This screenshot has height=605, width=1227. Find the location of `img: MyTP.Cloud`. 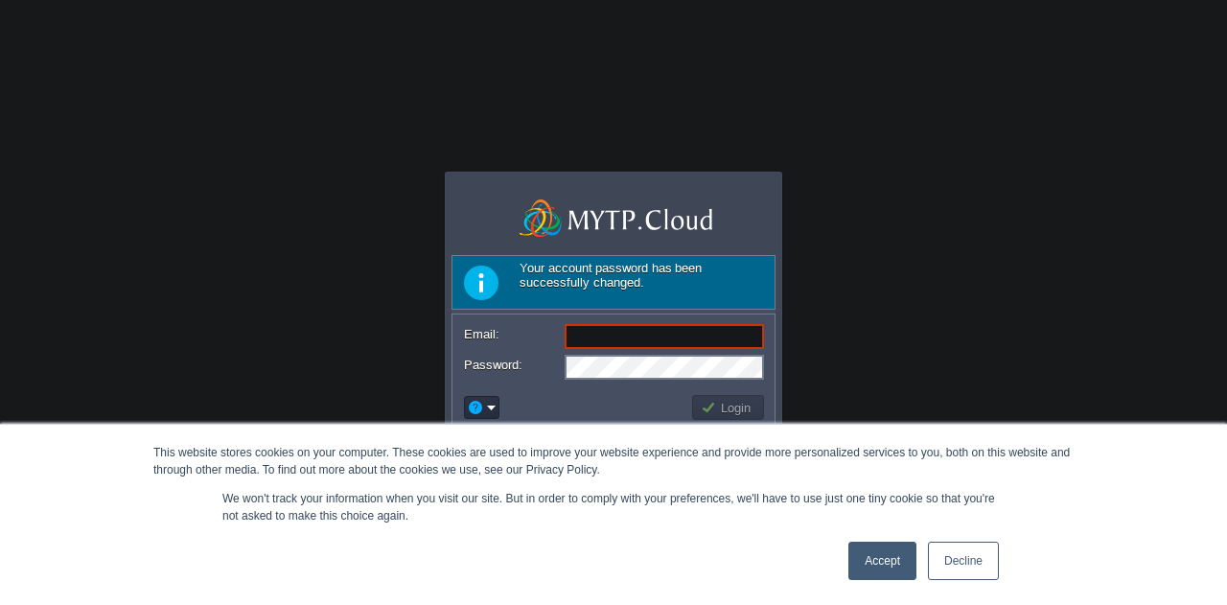

img: MyTP.Cloud is located at coordinates (614, 218).